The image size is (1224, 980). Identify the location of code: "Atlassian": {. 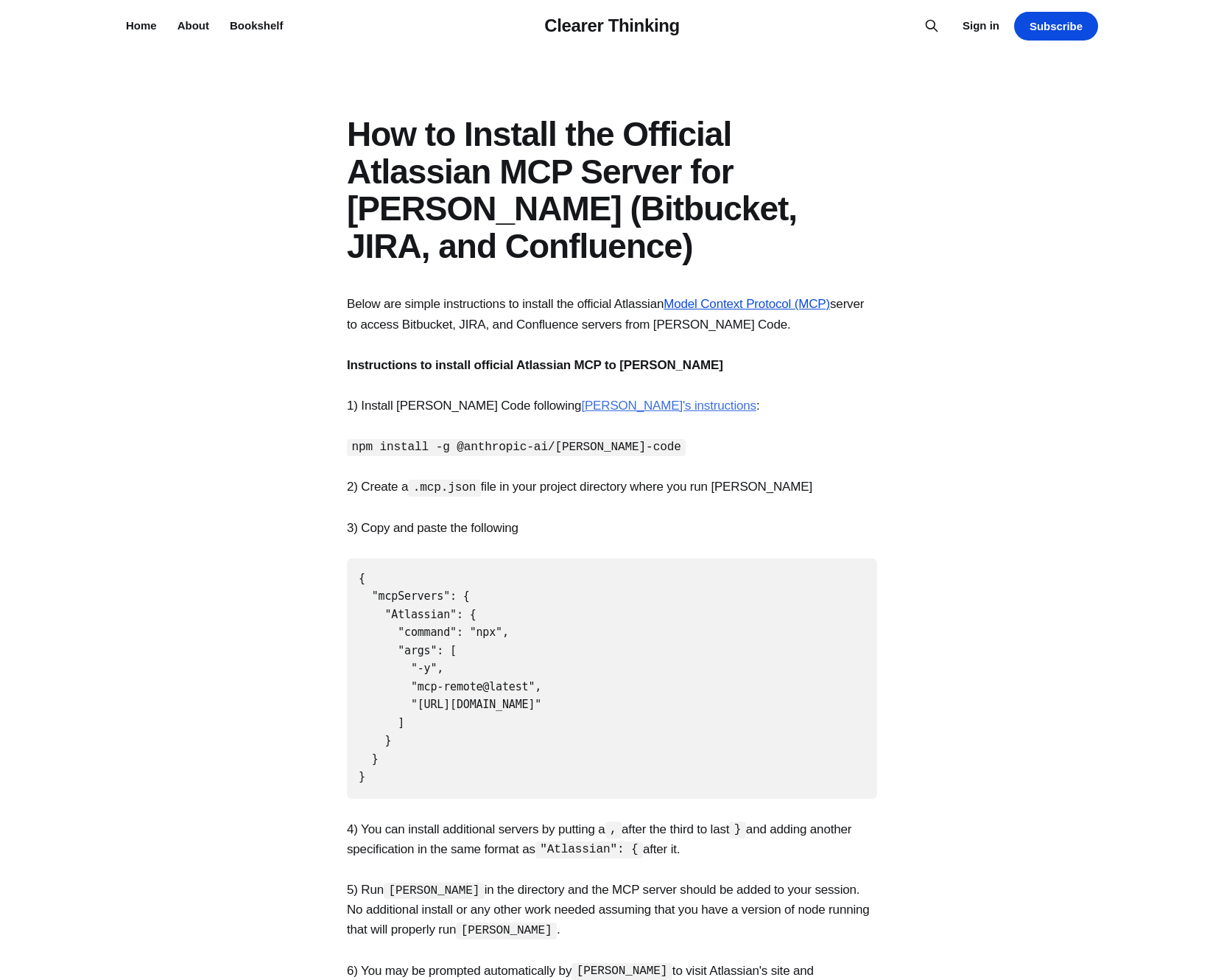
(590, 849).